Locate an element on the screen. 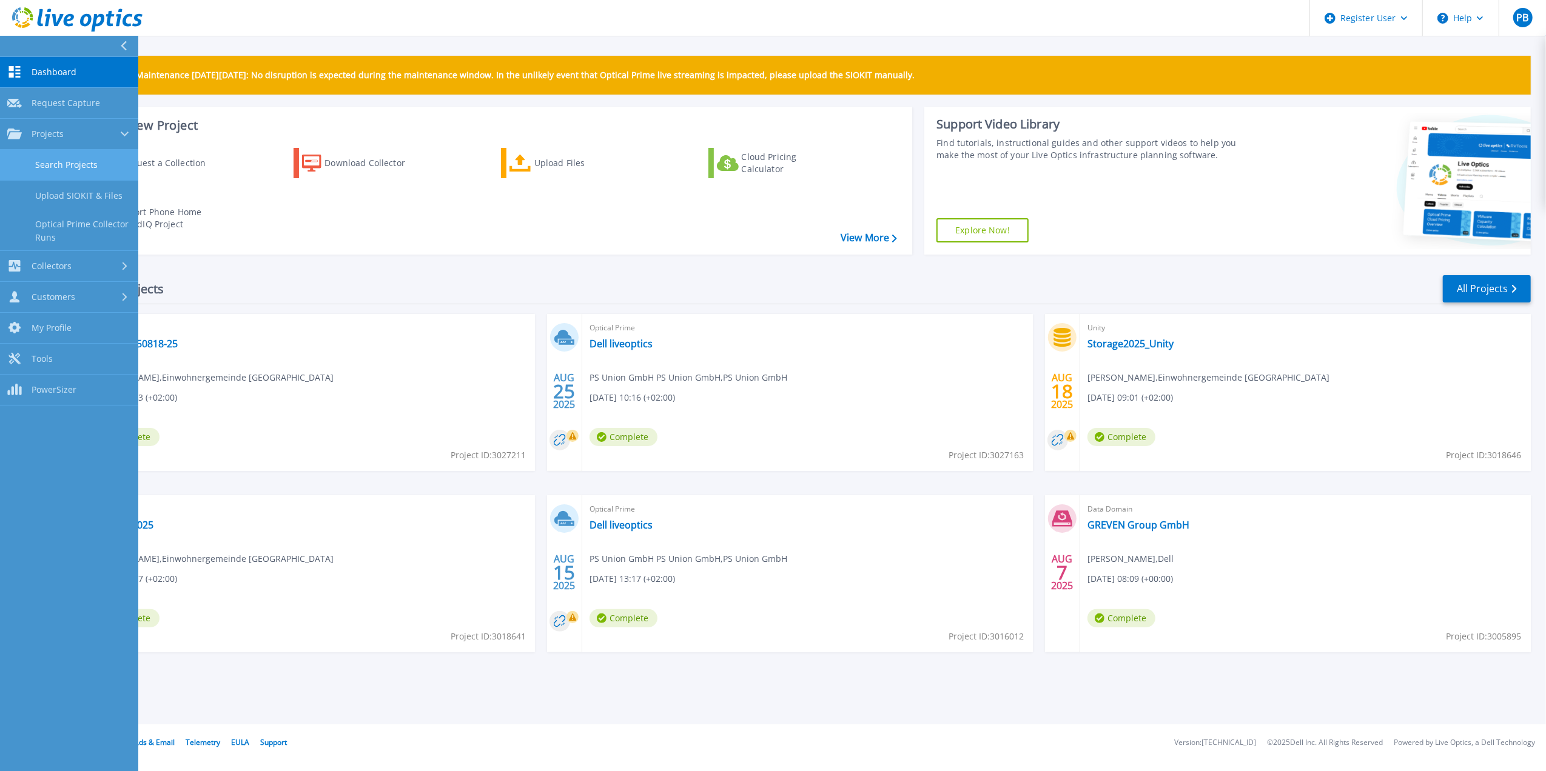  a: EULA is located at coordinates (240, 742).